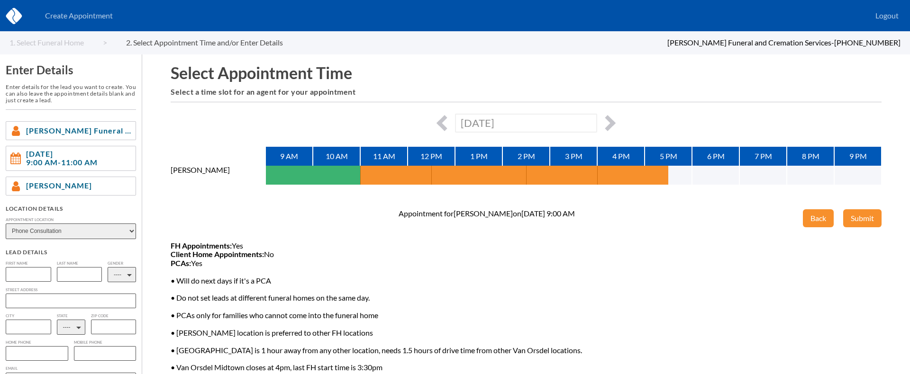  Describe the element at coordinates (668, 156) in the screenshot. I see `div: 5 PM` at that location.